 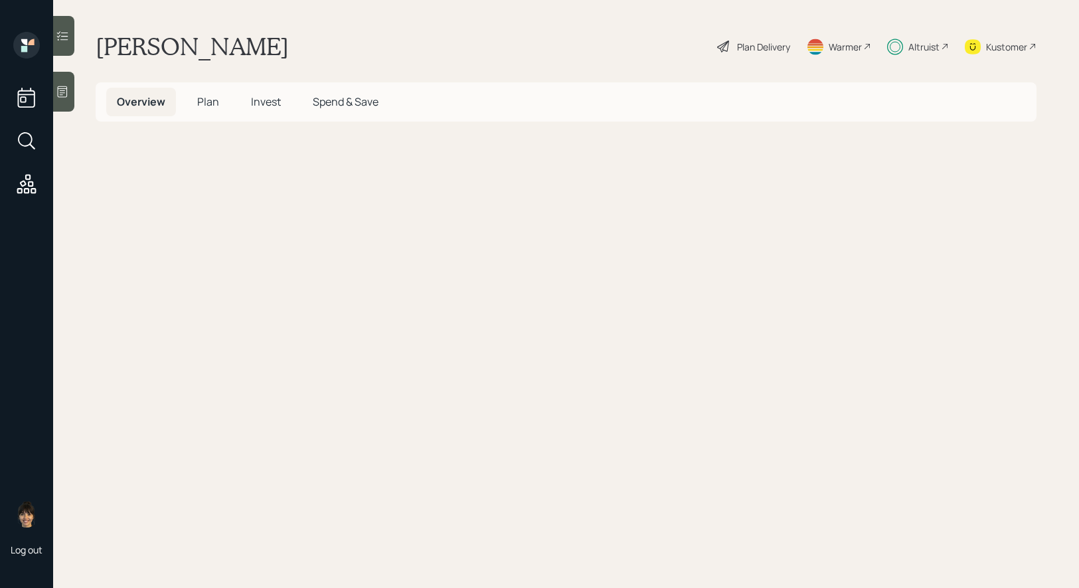 What do you see at coordinates (923, 46) in the screenshot?
I see `div: Altruist` at bounding box center [923, 46].